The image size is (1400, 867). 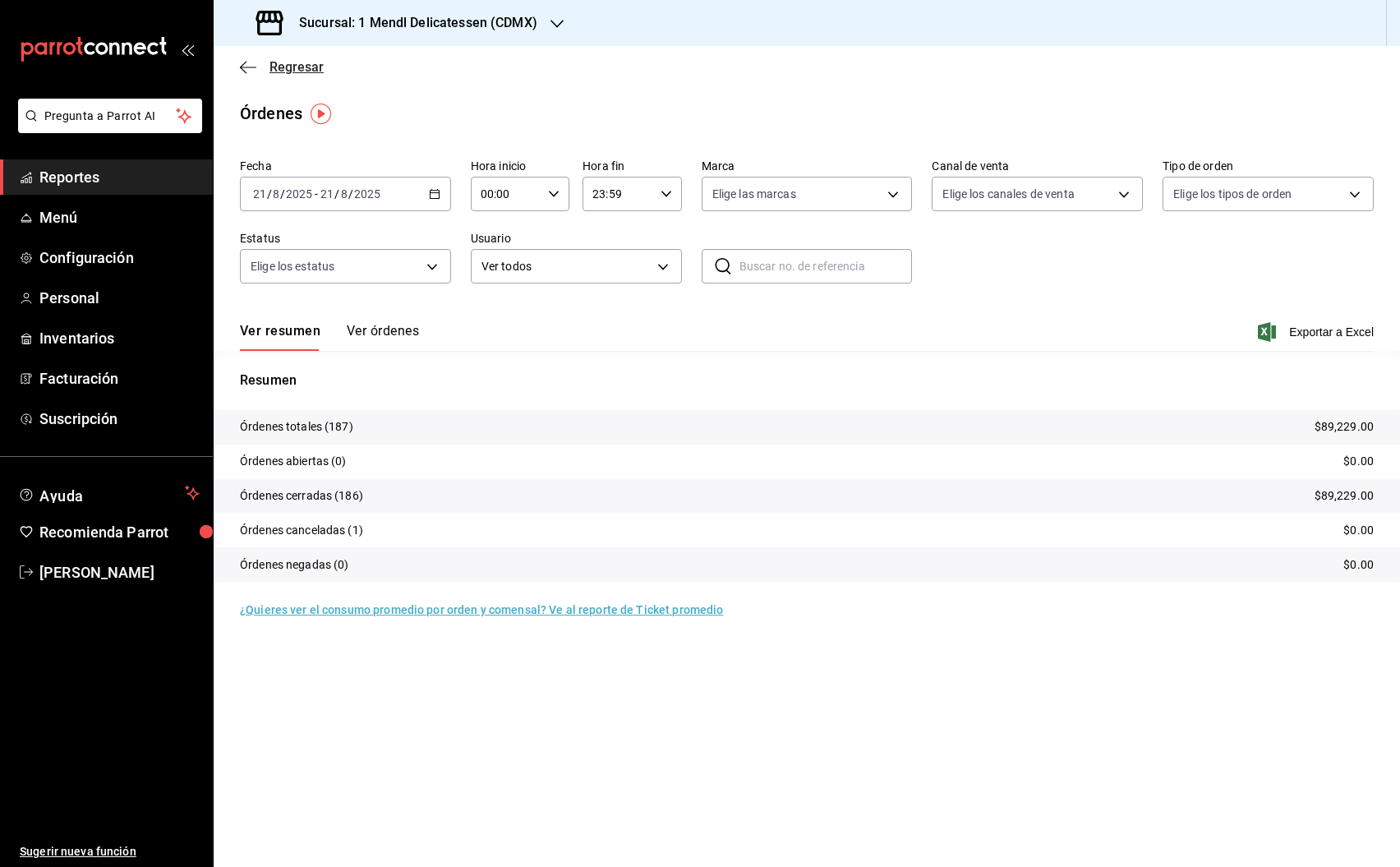 What do you see at coordinates (807, 381) in the screenshot?
I see `p: Resumen` at bounding box center [807, 381].